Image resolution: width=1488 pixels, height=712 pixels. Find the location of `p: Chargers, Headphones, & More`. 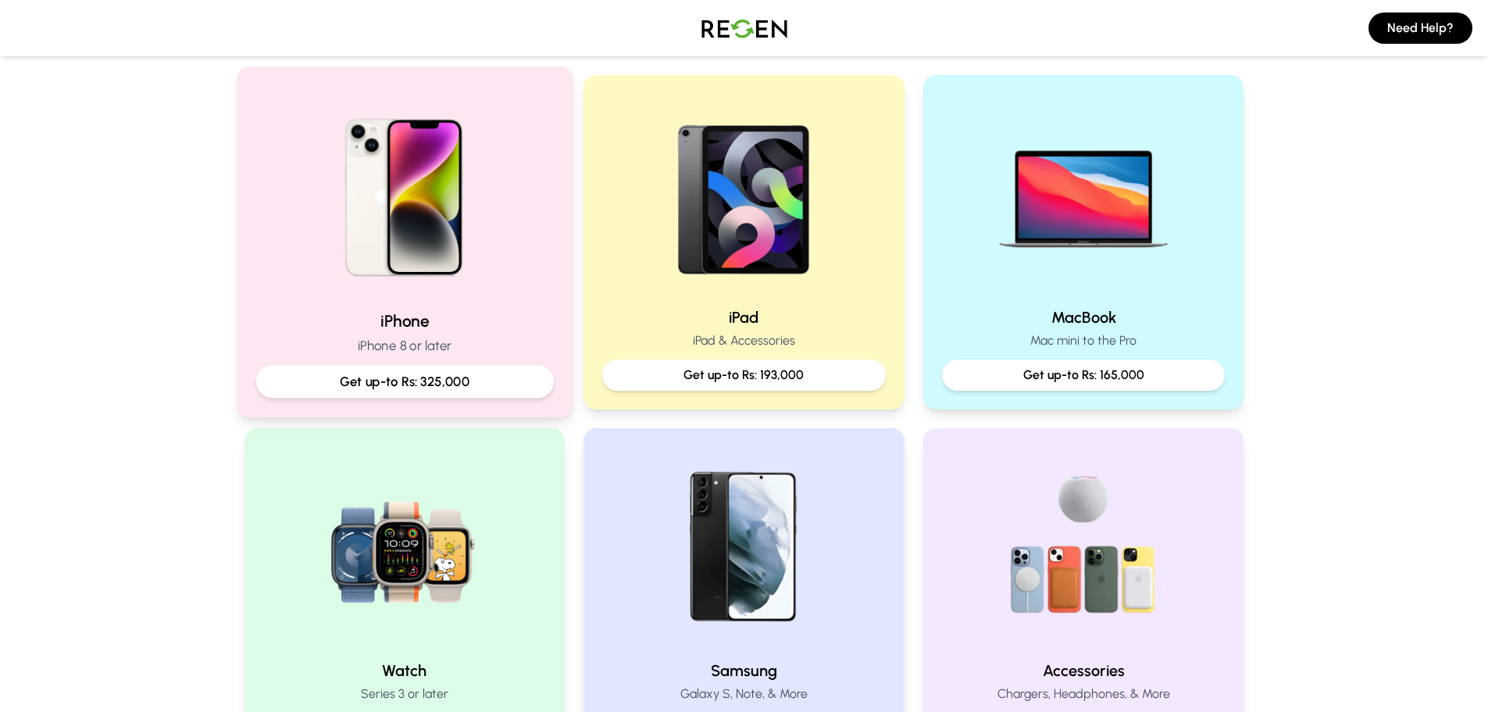

p: Chargers, Headphones, & More is located at coordinates (1084, 694).